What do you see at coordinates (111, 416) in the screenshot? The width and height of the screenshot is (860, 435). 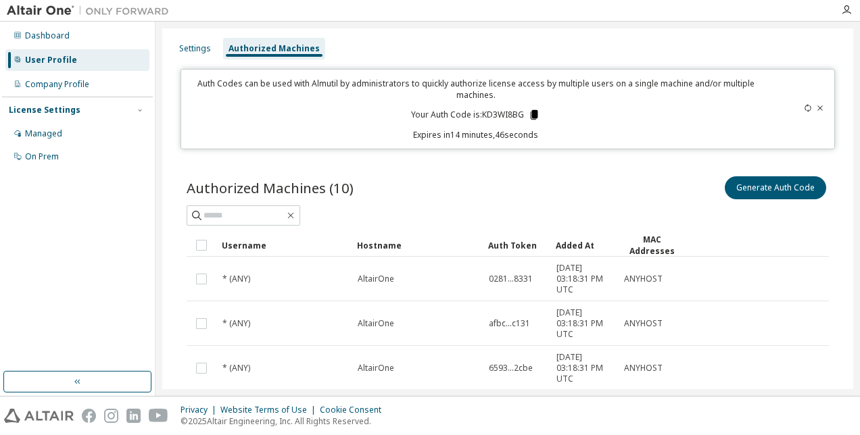 I see `img: instagram.svg` at bounding box center [111, 416].